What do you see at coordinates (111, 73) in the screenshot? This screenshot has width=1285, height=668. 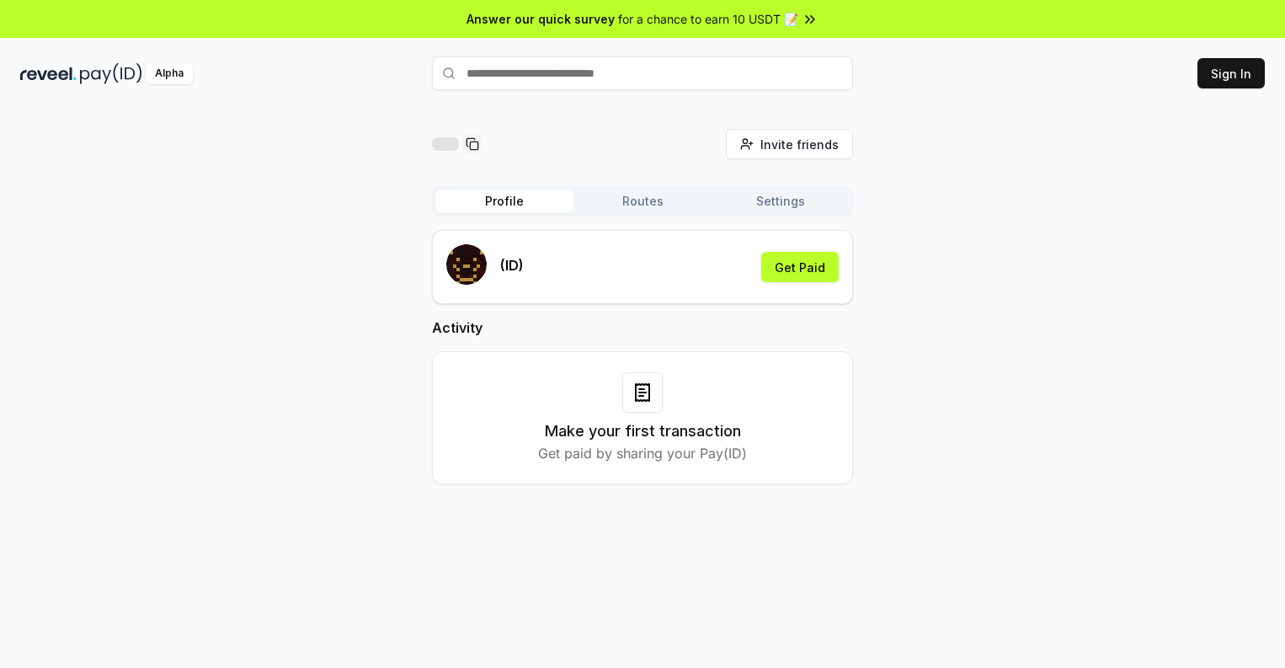 I see `img: pay_id` at bounding box center [111, 73].